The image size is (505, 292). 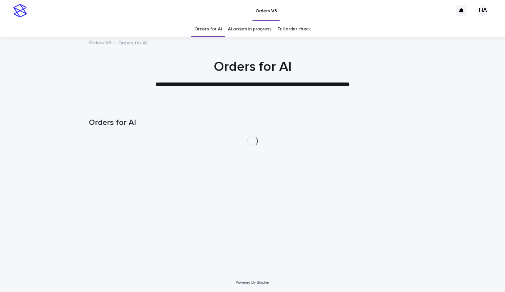 What do you see at coordinates (100, 42) in the screenshot?
I see `a: Orders V3` at bounding box center [100, 42].